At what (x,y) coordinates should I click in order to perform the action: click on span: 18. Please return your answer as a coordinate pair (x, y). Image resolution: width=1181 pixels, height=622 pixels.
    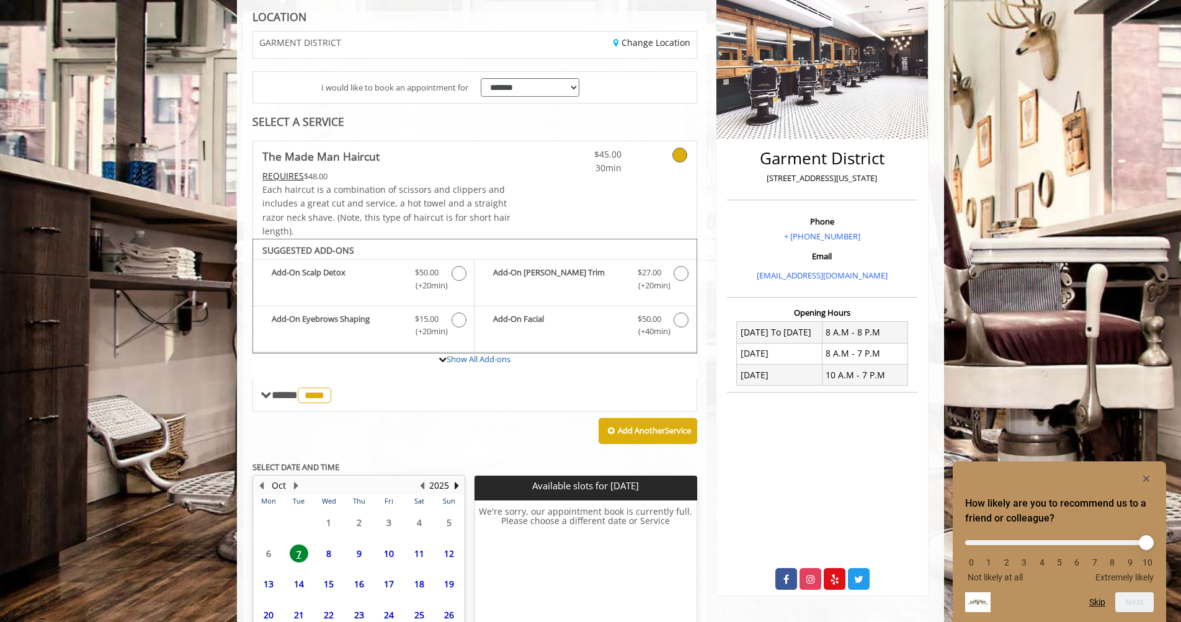
    Looking at the image, I should click on (419, 583).